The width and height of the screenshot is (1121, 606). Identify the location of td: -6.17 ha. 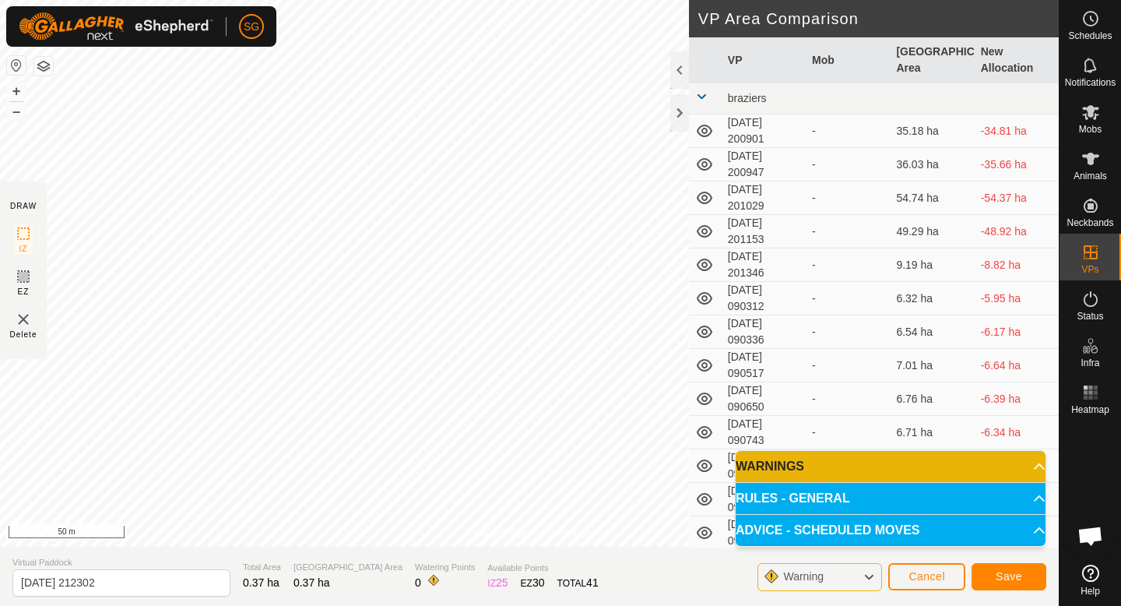
(1016, 332).